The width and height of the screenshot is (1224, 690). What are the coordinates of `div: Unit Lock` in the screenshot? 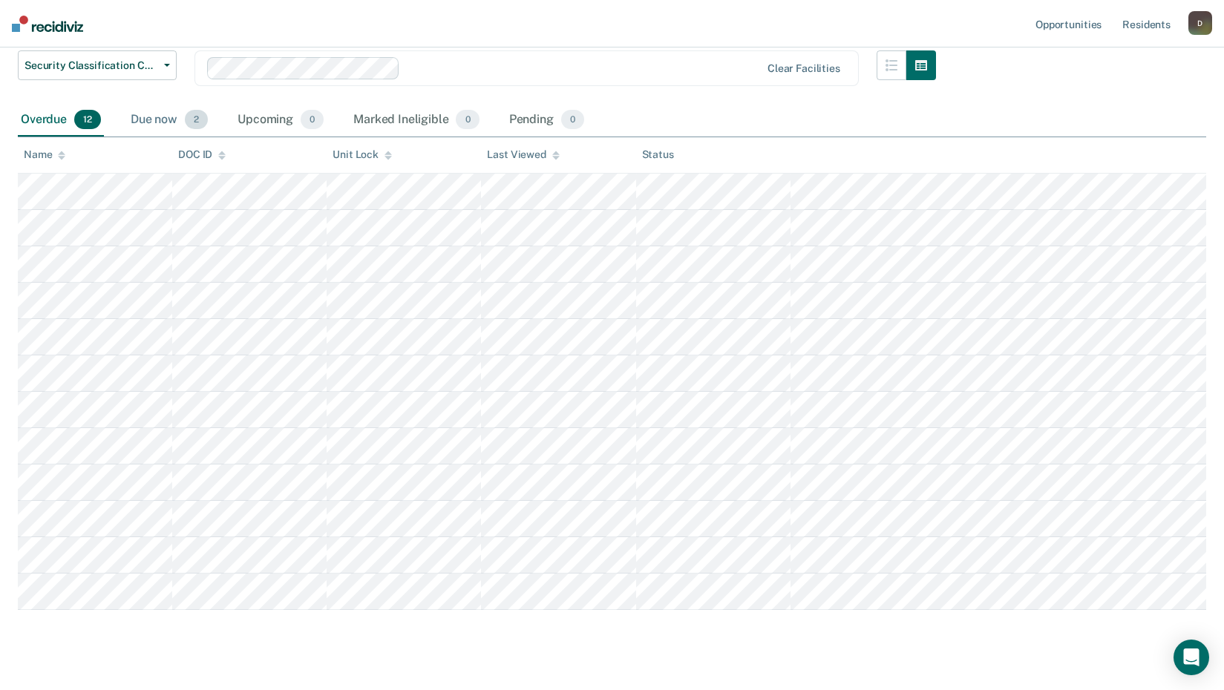 It's located at (362, 154).